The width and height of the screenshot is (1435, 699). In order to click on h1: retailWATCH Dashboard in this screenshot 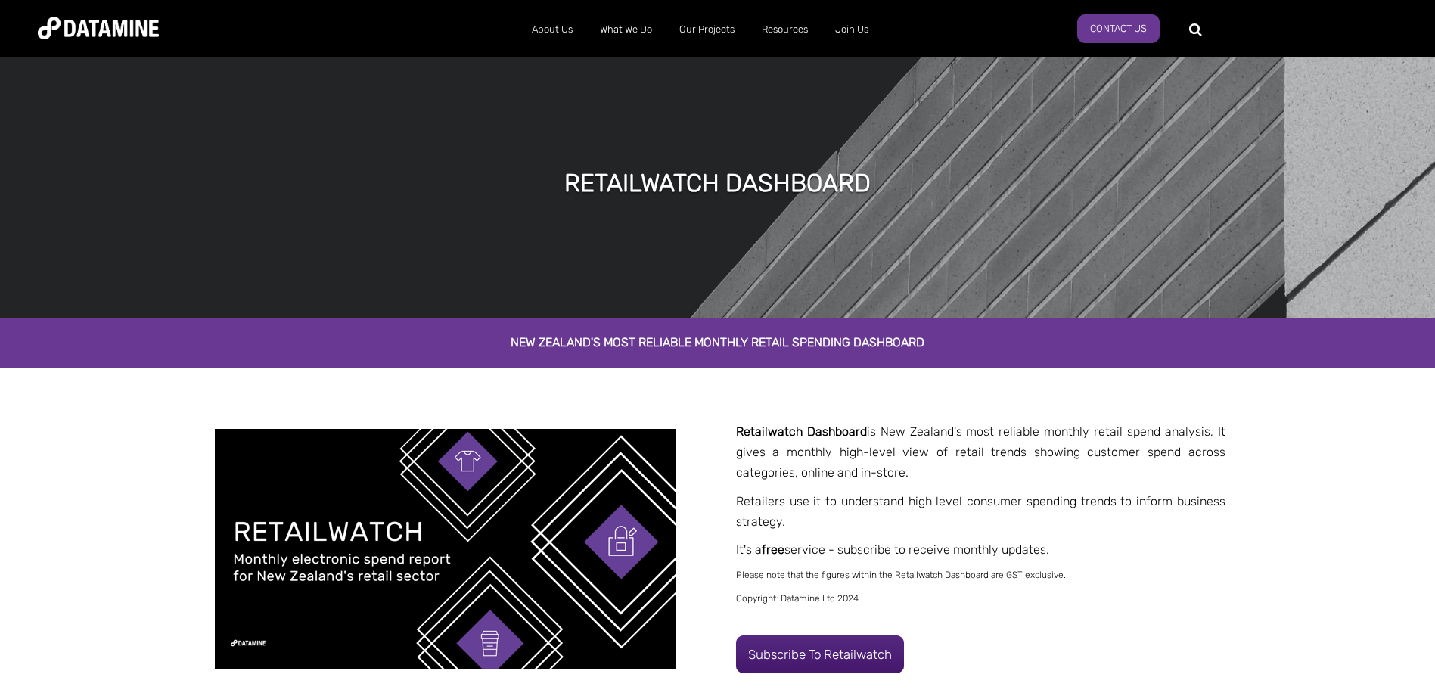, I will do `click(717, 183)`.